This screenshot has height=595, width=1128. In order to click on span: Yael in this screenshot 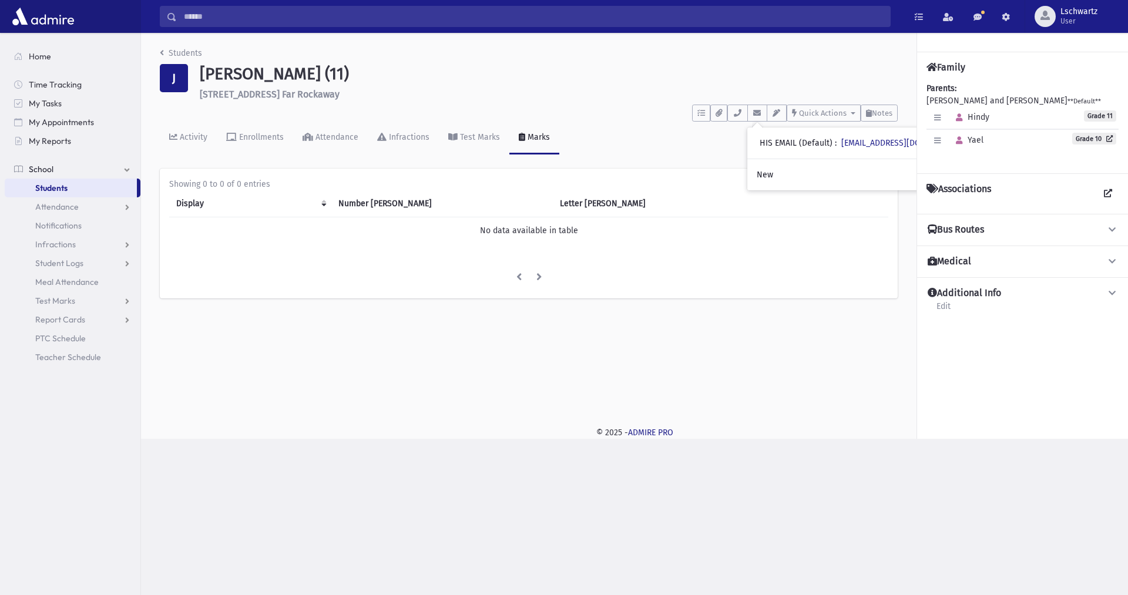, I will do `click(967, 140)`.